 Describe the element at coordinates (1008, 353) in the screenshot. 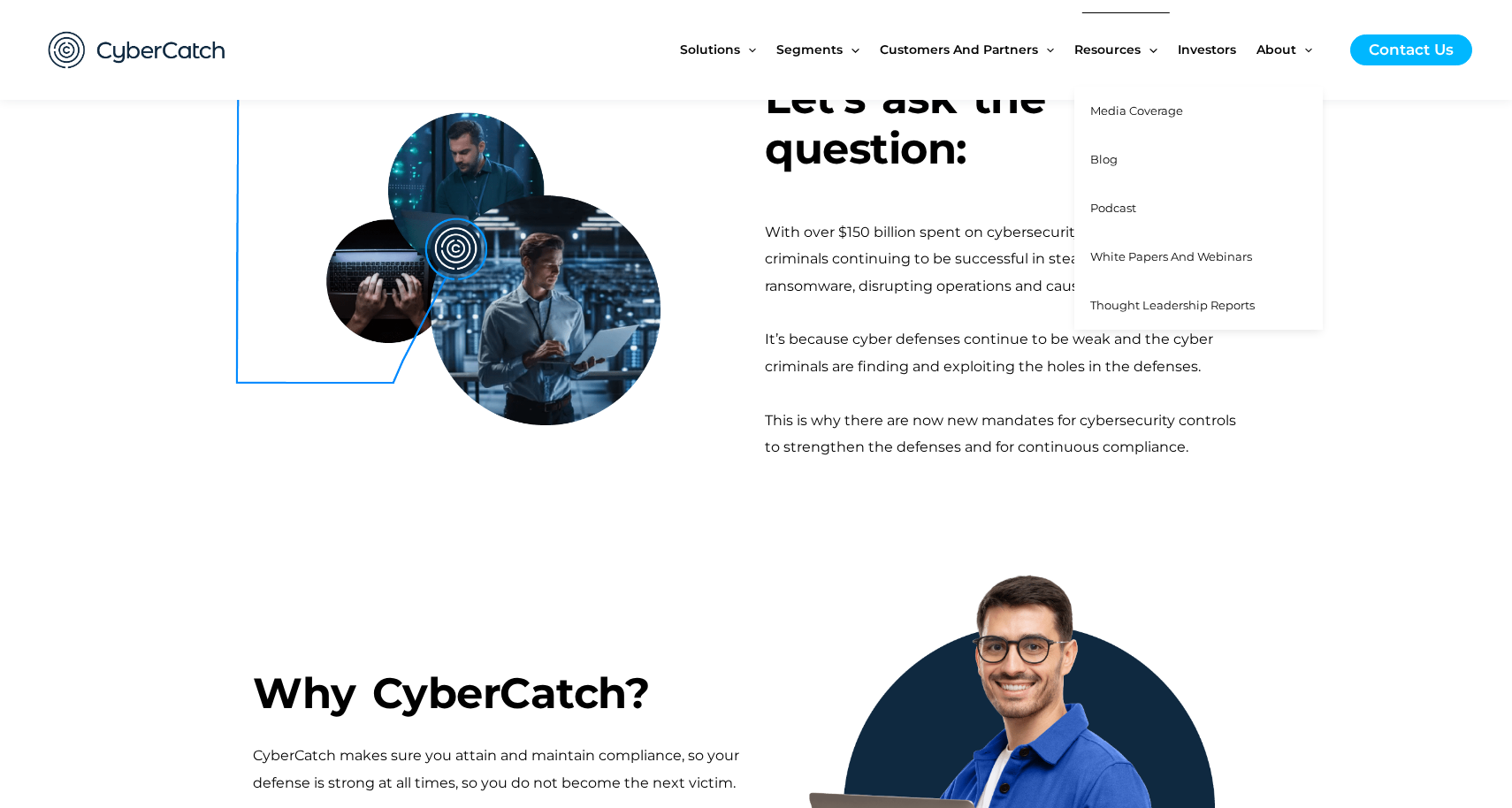

I see `div: It’s because cyber defenses continue to be weak and the cyber criminals are finding and exploitin...` at that location.